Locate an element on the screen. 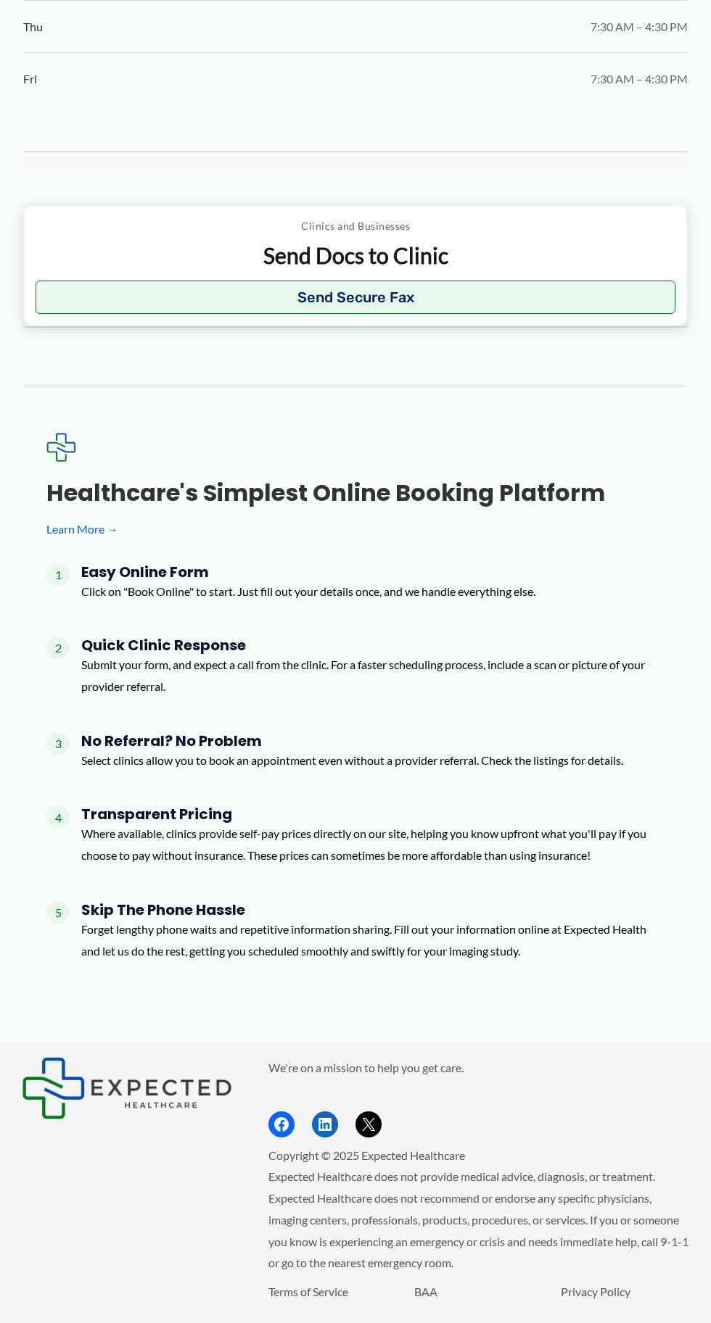 The height and width of the screenshot is (1323, 711). img: Expected Healthcare Logo is located at coordinates (61, 447).